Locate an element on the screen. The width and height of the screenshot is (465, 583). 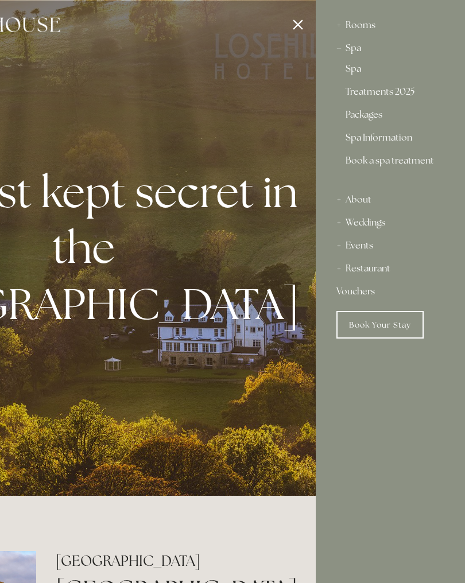
a: Spa Information is located at coordinates (390, 140).